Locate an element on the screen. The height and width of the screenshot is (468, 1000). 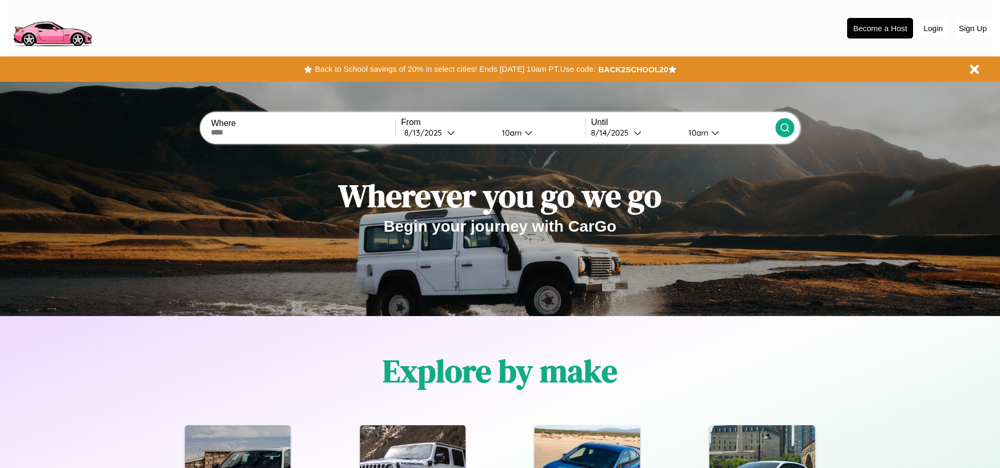
label: Where is located at coordinates (303, 123).